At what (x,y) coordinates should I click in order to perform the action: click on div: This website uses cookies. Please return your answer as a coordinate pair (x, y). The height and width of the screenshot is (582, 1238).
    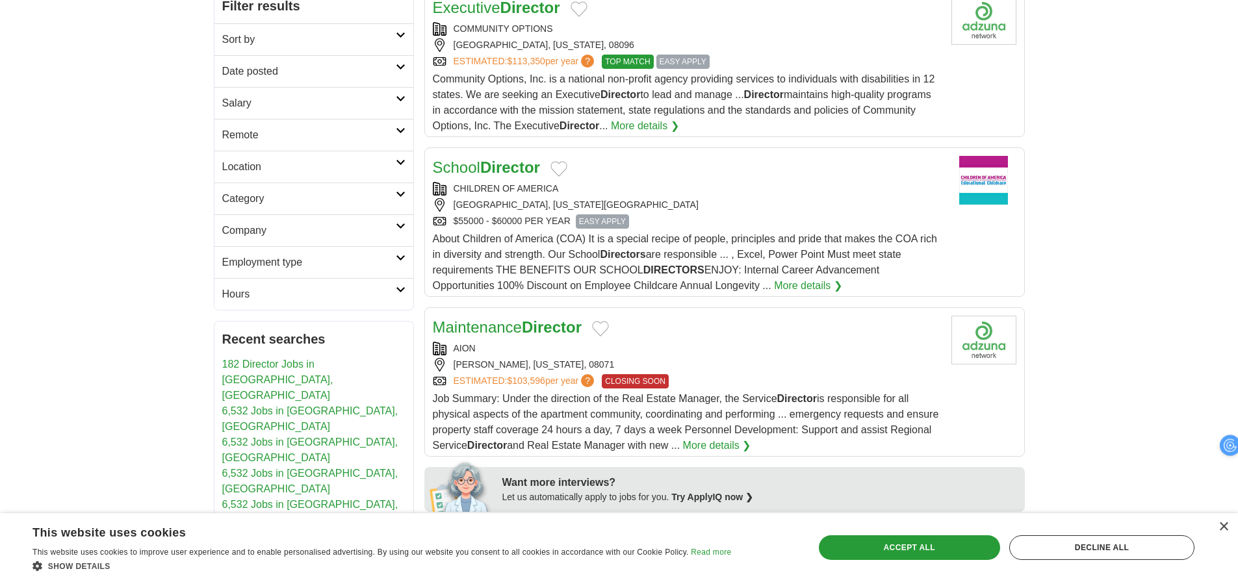
    Looking at the image, I should click on (365, 531).